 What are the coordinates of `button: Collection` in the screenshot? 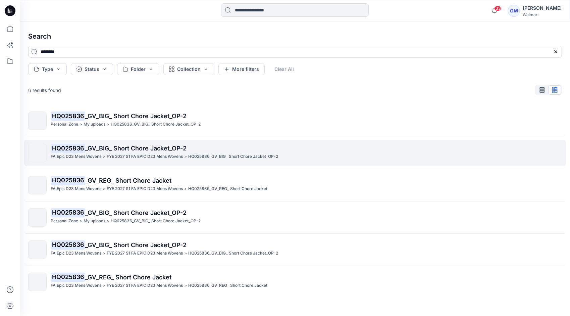 It's located at (189, 69).